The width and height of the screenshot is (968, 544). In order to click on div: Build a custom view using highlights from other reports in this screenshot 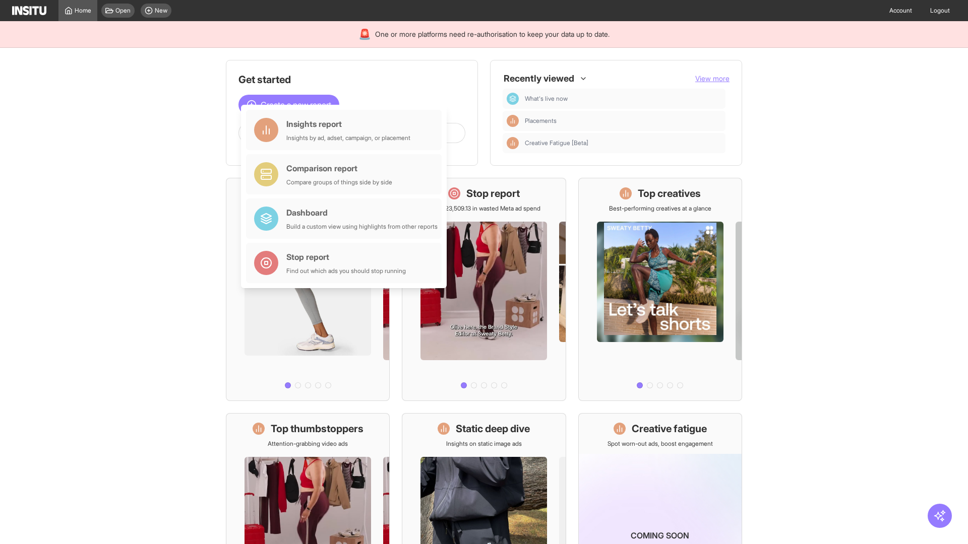, I will do `click(362, 227)`.